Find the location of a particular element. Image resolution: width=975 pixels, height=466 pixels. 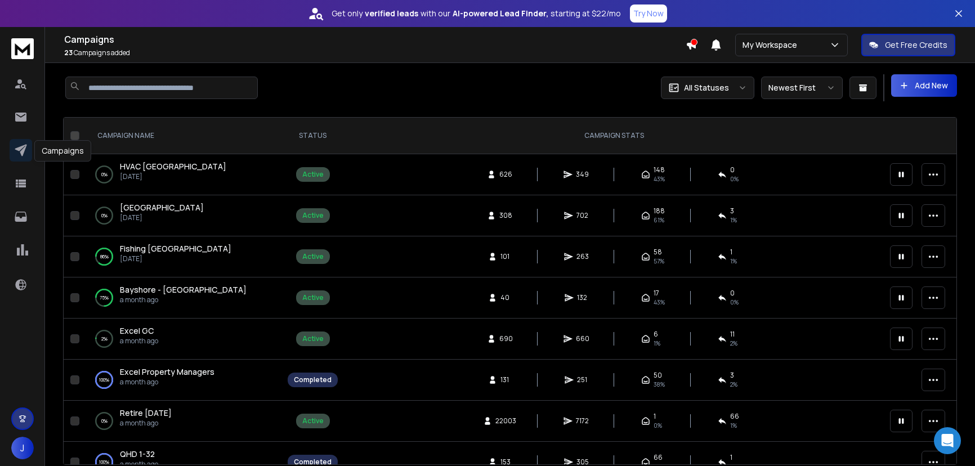

span: 263 is located at coordinates (582, 257).